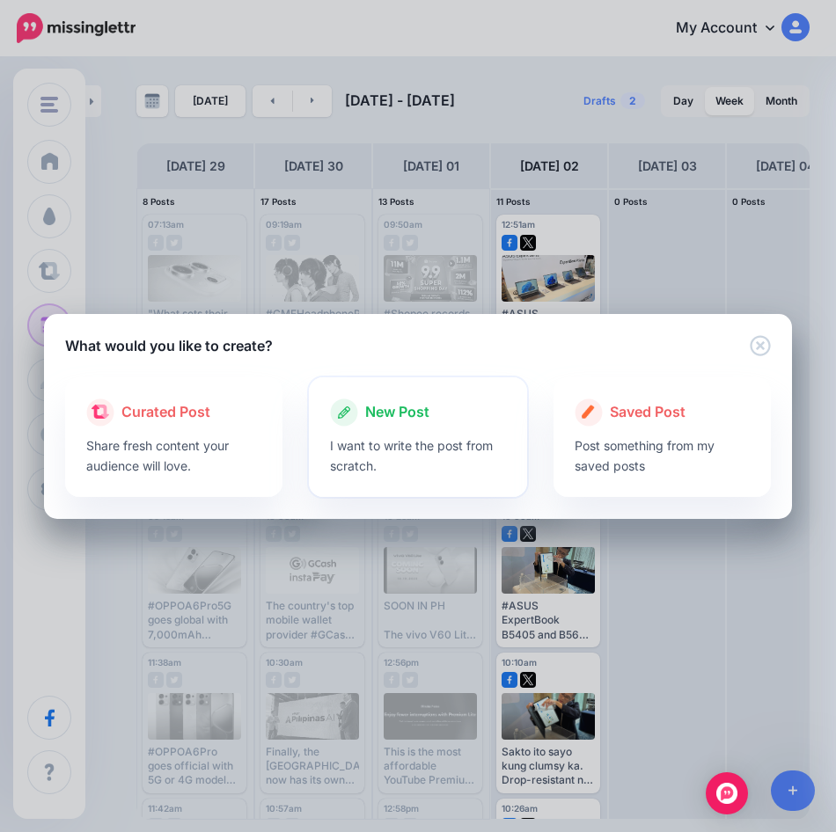 The height and width of the screenshot is (832, 836). I want to click on span: Saved Post, so click(647, 413).